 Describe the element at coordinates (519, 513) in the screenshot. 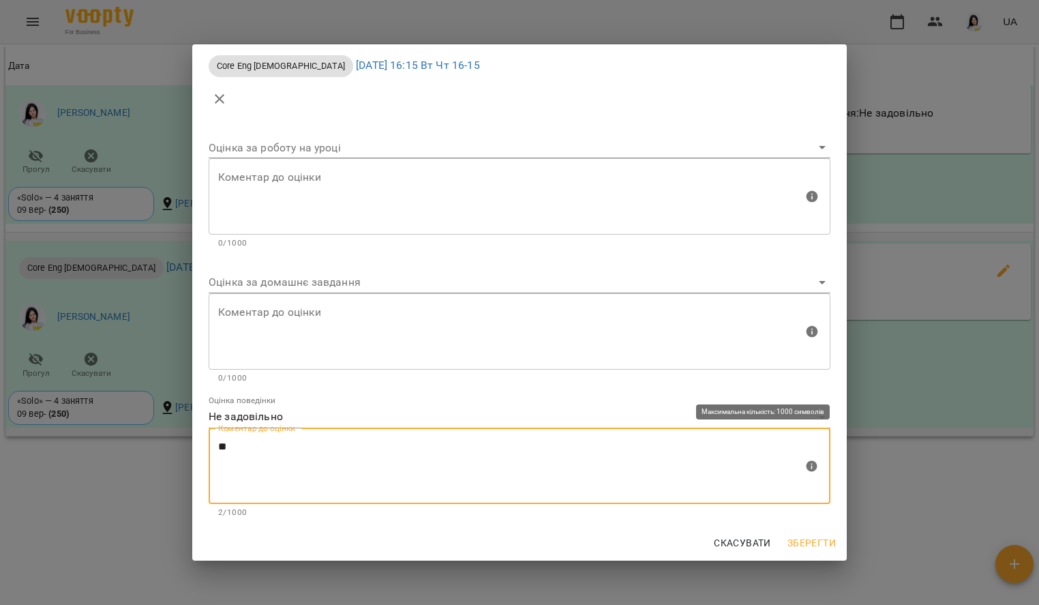

I see `p: 2/1000` at that location.